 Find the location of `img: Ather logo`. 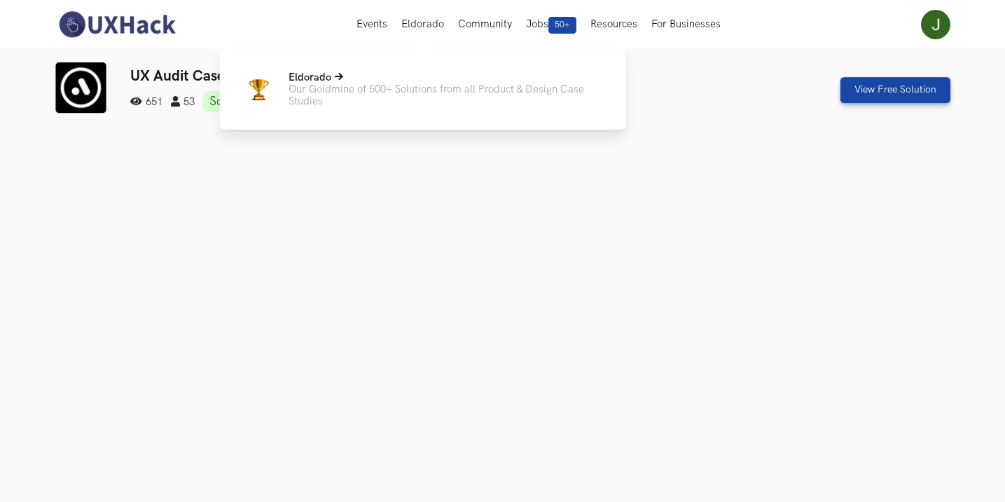

img: Ather logo is located at coordinates (81, 88).